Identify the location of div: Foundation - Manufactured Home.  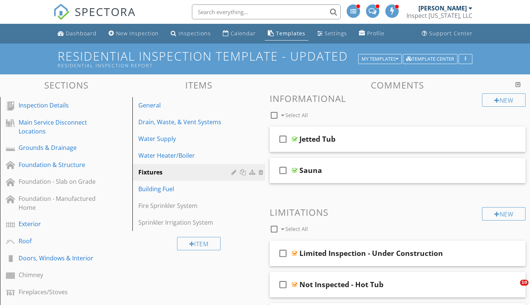
(58, 203).